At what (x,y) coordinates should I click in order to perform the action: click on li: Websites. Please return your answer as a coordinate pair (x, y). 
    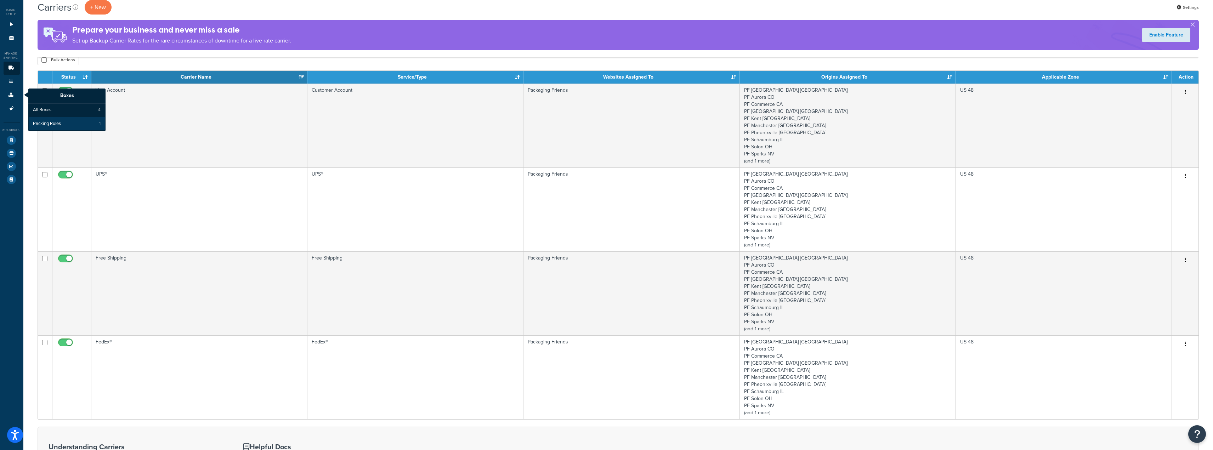
    Looking at the image, I should click on (12, 24).